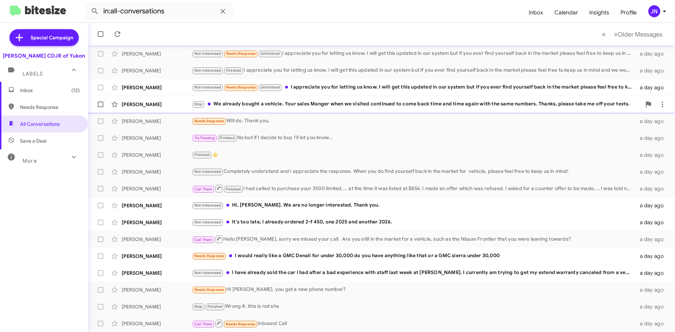  I want to click on span: More, so click(30, 161).